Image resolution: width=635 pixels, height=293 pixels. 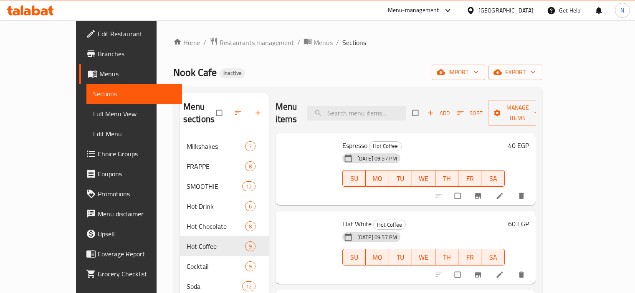 I want to click on a: Restaurants management, so click(x=252, y=43).